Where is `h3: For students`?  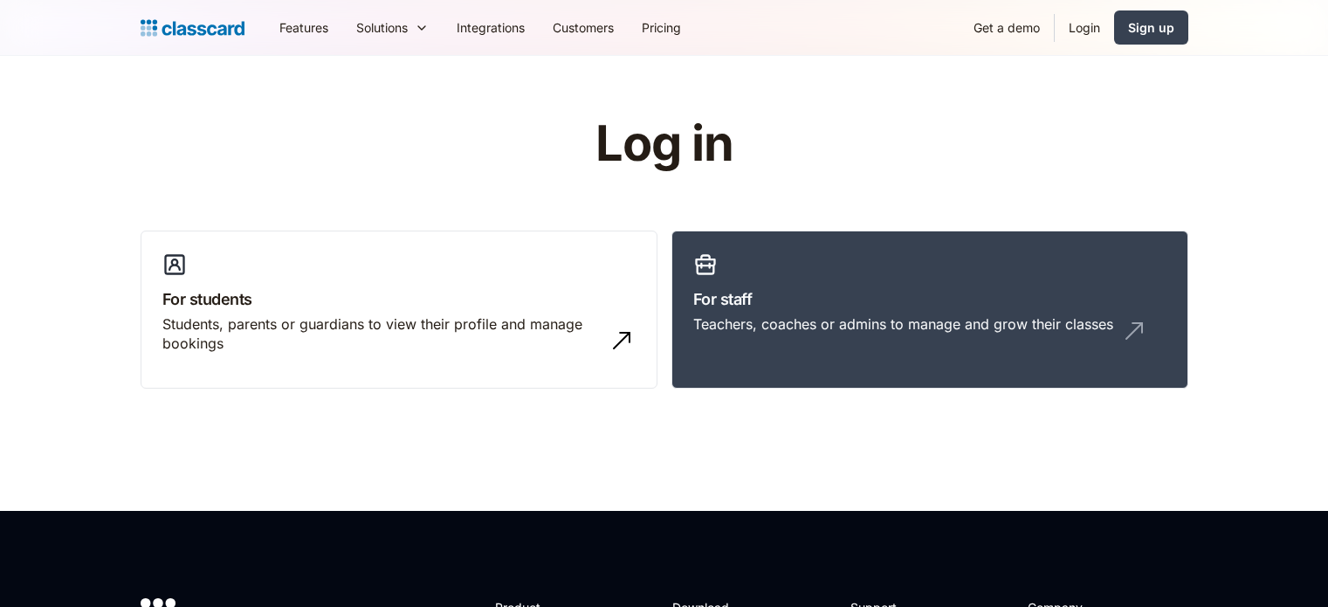
h3: For students is located at coordinates (399, 299).